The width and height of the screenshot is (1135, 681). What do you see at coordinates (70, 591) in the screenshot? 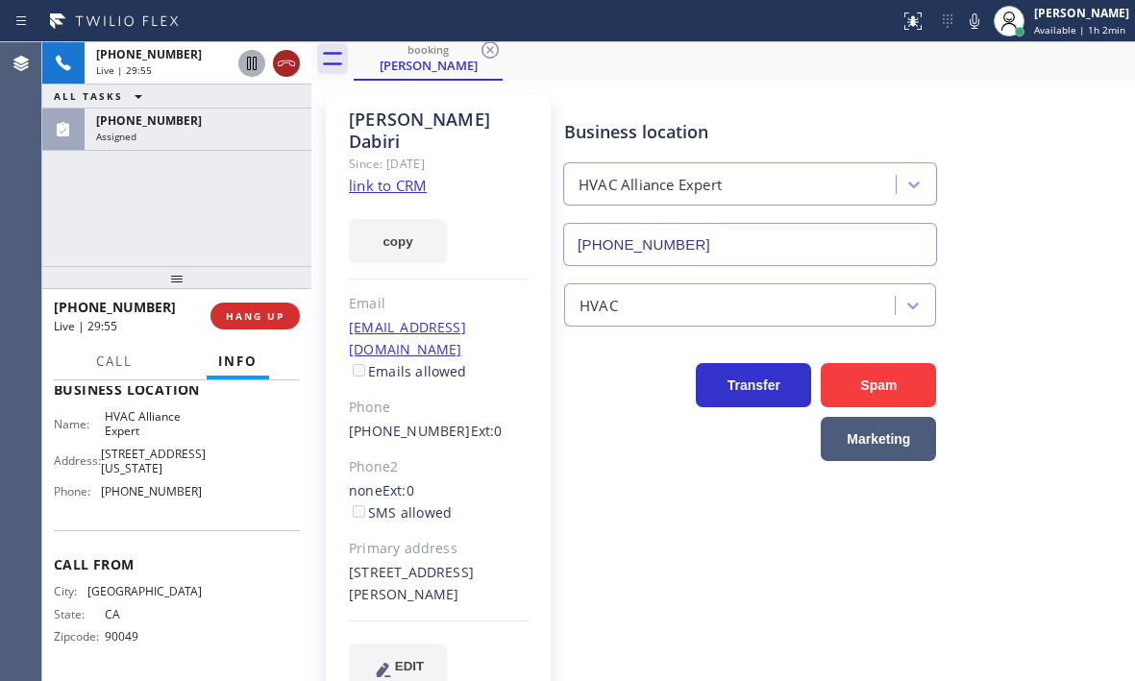
I see `span: City:` at bounding box center [70, 591].